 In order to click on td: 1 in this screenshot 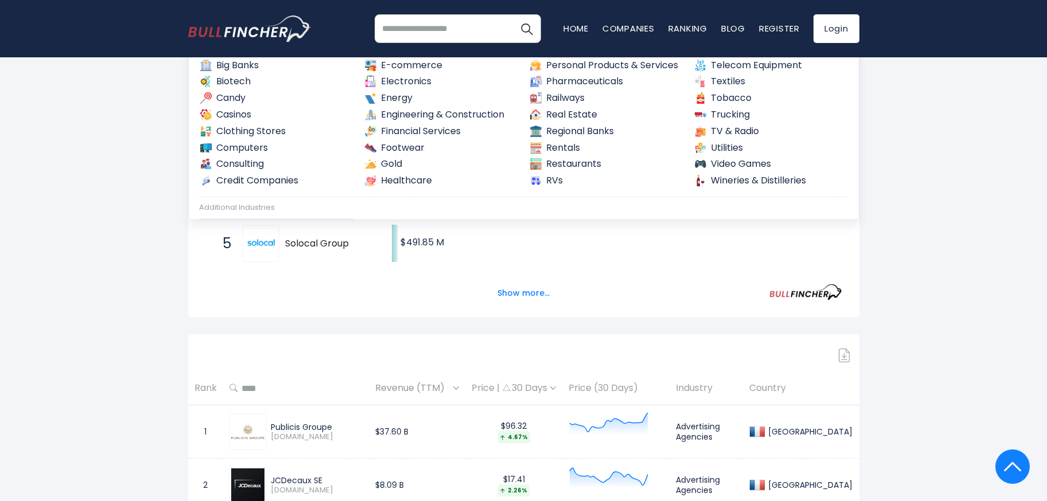, I will do `click(205, 432)`.